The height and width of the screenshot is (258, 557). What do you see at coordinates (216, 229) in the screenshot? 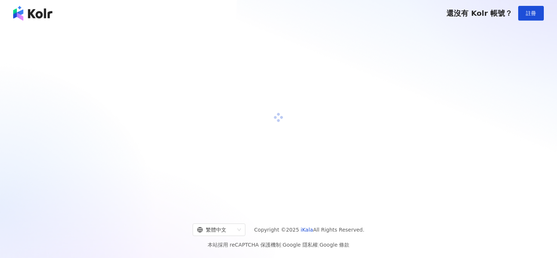
I see `div: 繁體中文` at bounding box center [216, 229].